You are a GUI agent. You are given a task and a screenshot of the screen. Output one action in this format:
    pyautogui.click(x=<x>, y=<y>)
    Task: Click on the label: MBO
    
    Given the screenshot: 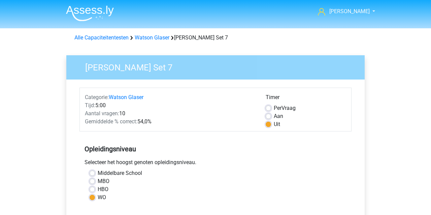 What is the action you would take?
    pyautogui.click(x=103, y=181)
    